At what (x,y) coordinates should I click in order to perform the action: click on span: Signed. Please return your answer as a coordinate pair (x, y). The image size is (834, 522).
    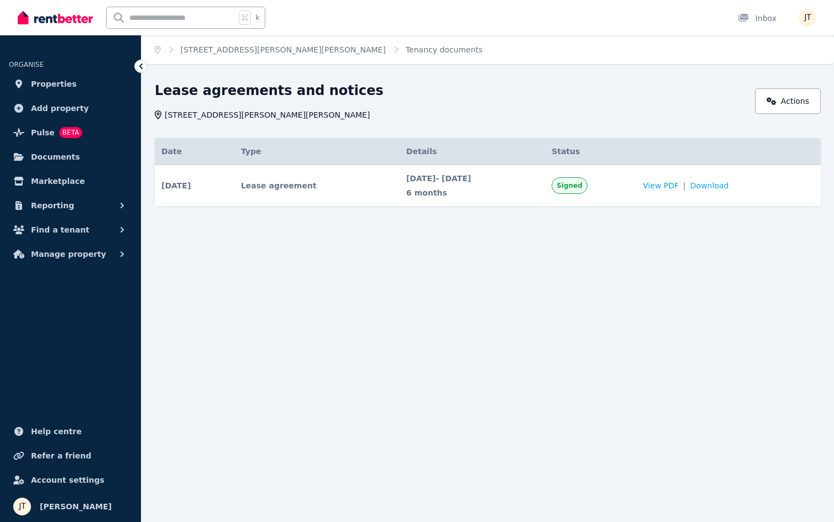
    Looking at the image, I should click on (569, 186).